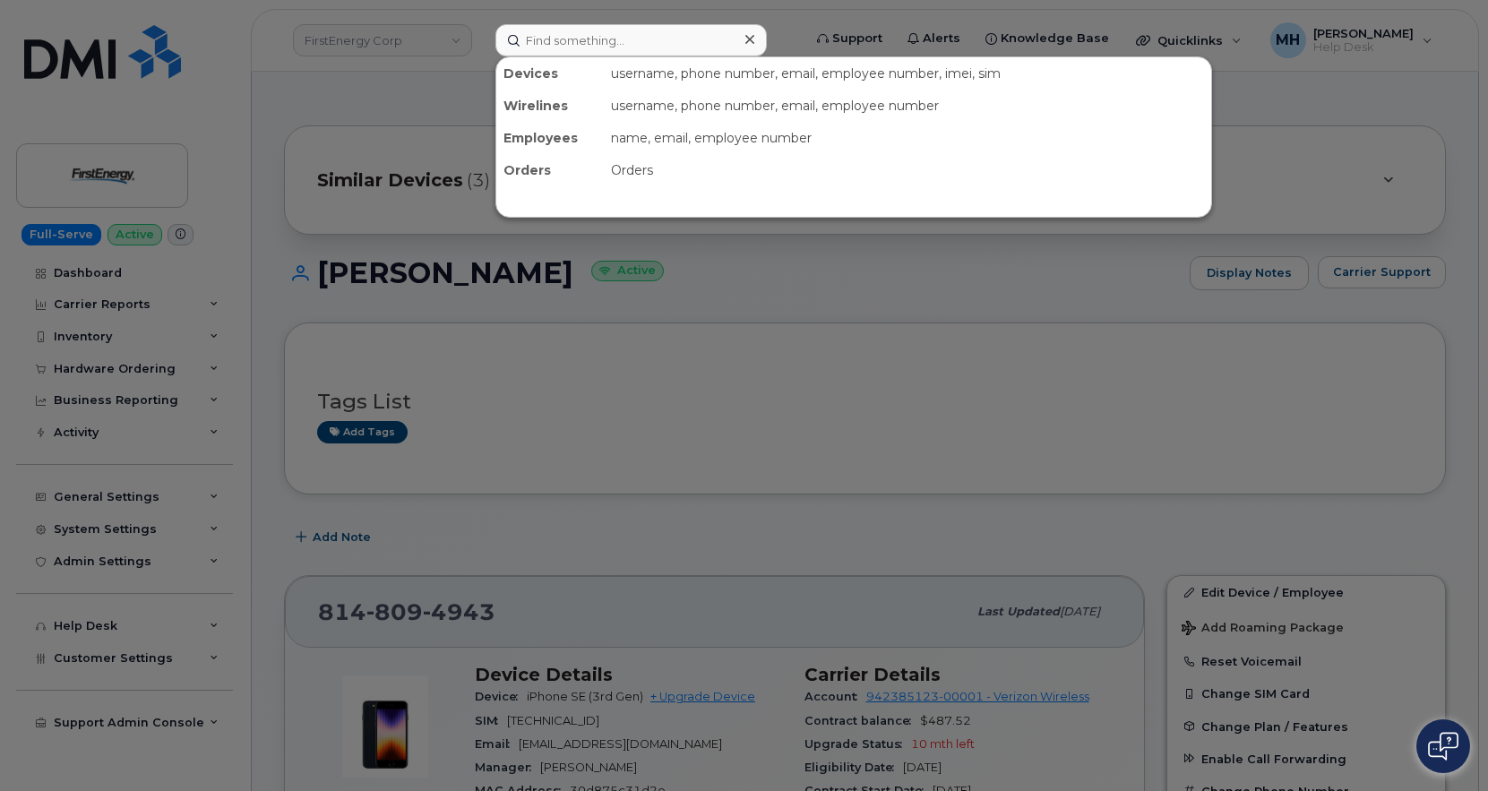 The width and height of the screenshot is (1488, 791). What do you see at coordinates (908, 73) in the screenshot?
I see `div: username, phone number, email, employee number, imei, sim` at bounding box center [908, 73].